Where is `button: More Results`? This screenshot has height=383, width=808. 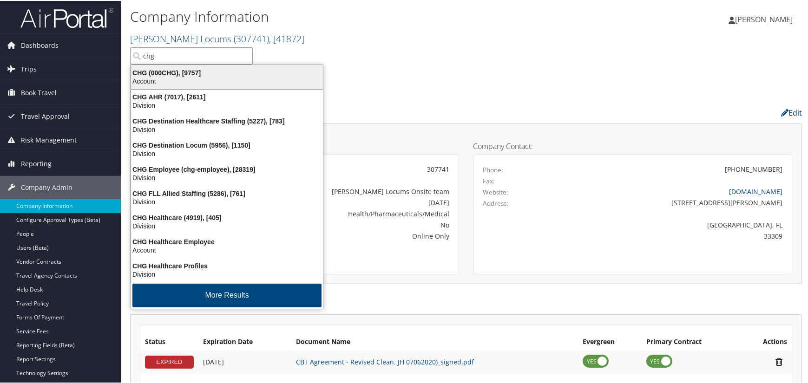 button: More Results is located at coordinates (227, 294).